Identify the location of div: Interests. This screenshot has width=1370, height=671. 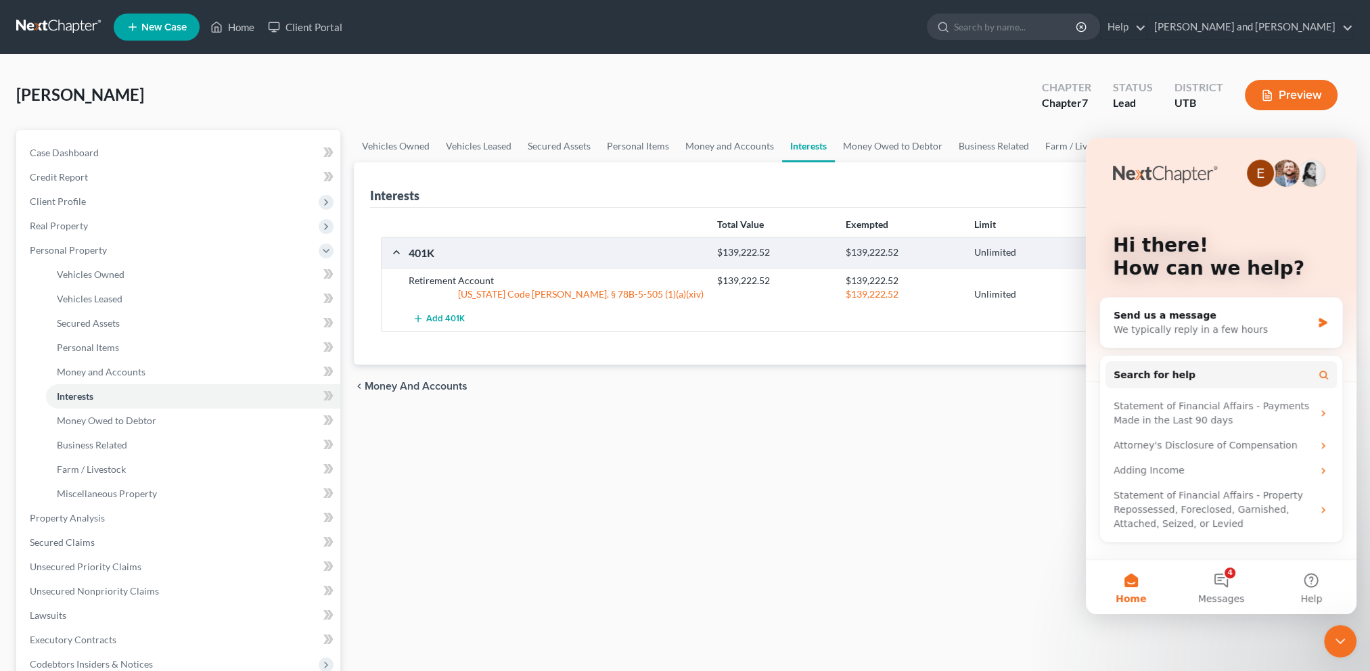
(394, 195).